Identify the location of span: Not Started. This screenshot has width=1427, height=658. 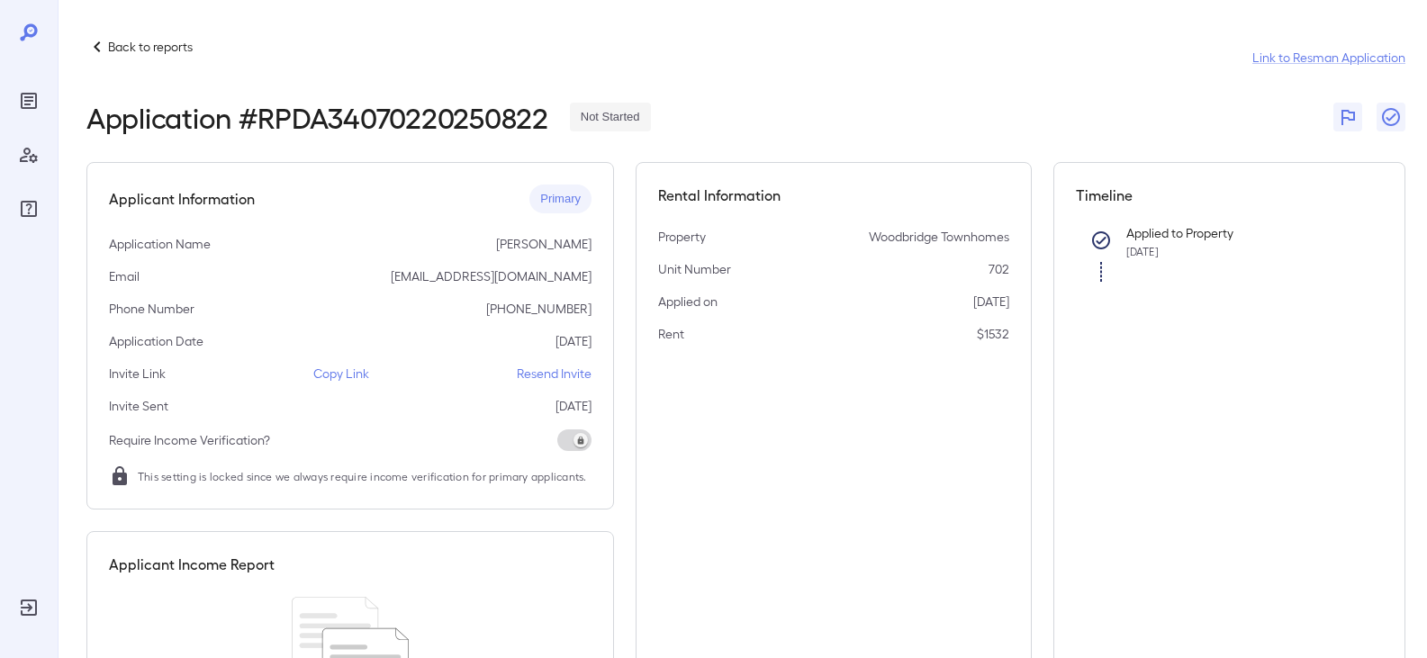
(611, 117).